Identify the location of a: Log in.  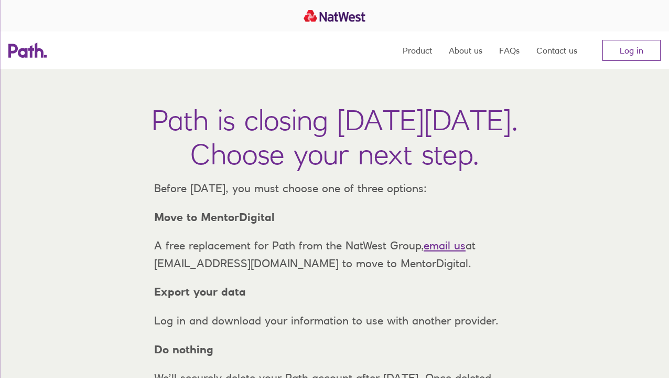
(632, 50).